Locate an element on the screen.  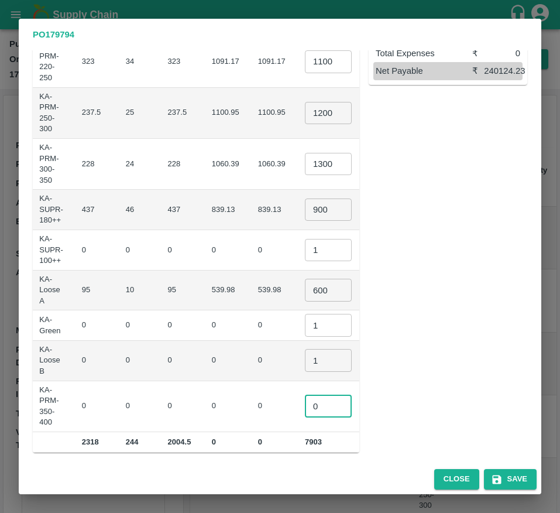
b: 2318 is located at coordinates (90, 441).